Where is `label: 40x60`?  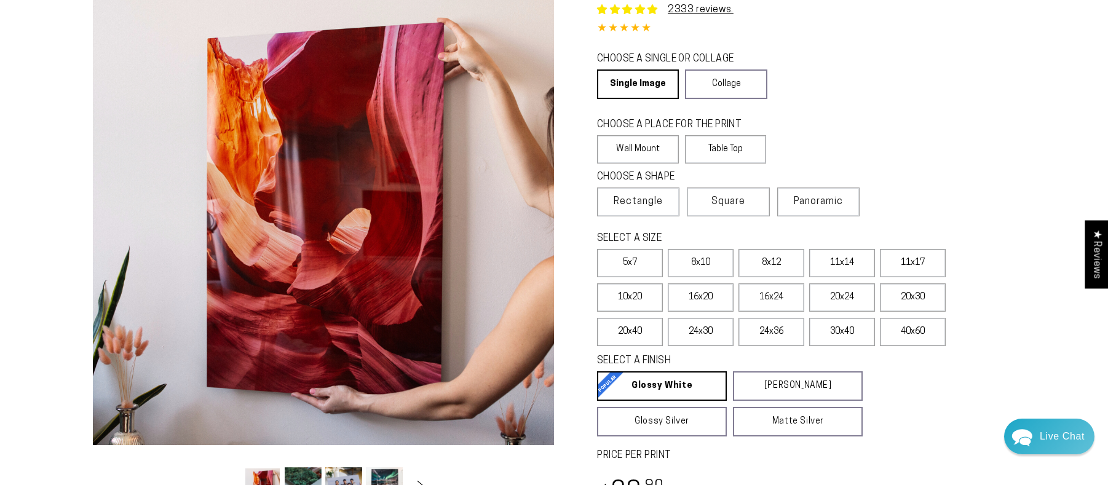 label: 40x60 is located at coordinates (913, 332).